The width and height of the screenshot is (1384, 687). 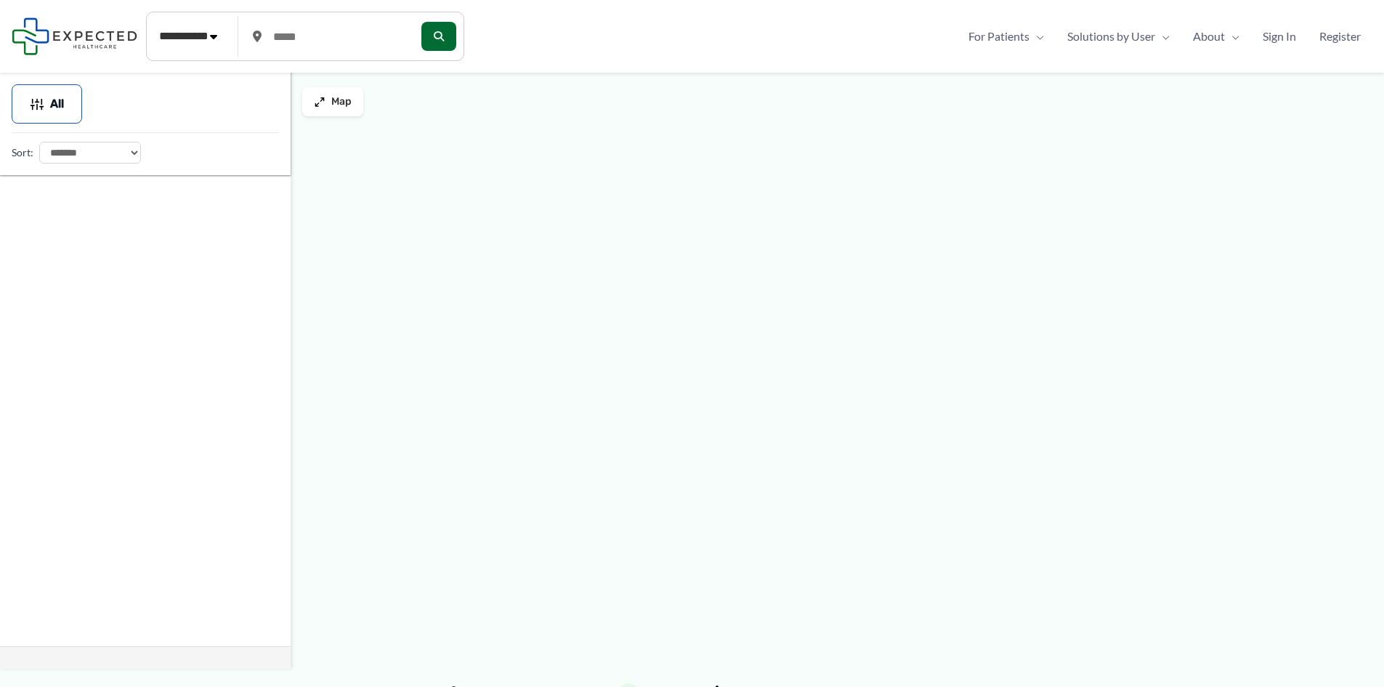 I want to click on span: About, so click(x=1209, y=36).